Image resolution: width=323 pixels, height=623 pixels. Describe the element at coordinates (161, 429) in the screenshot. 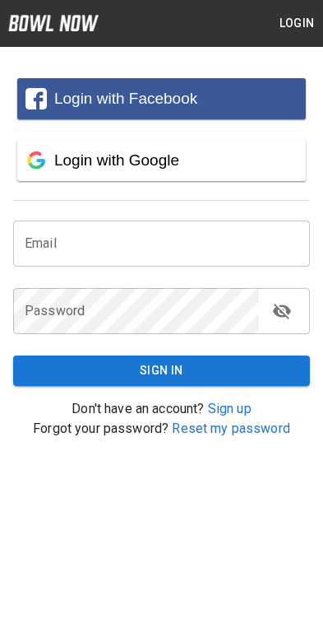

I see `p: Forgot your password?` at that location.